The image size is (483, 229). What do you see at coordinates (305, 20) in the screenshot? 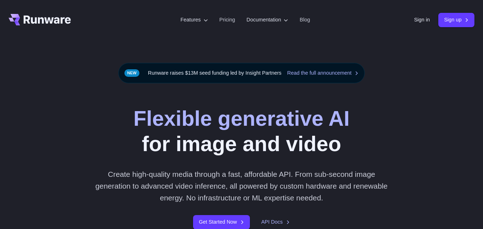
I see `a: Blog` at bounding box center [305, 20].